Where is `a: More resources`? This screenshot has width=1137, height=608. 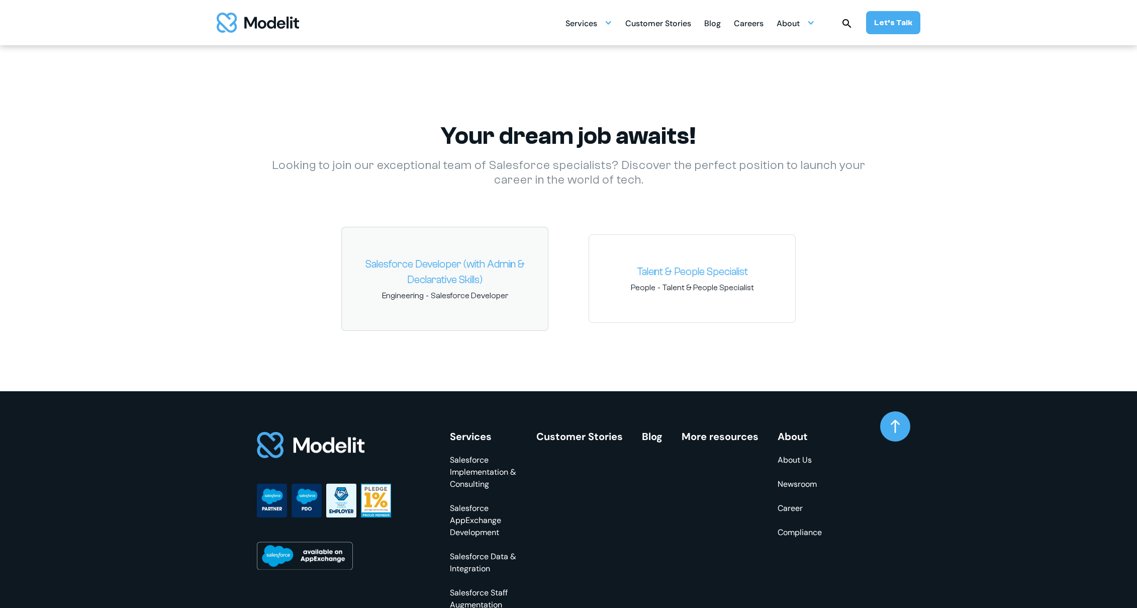 a: More resources is located at coordinates (720, 436).